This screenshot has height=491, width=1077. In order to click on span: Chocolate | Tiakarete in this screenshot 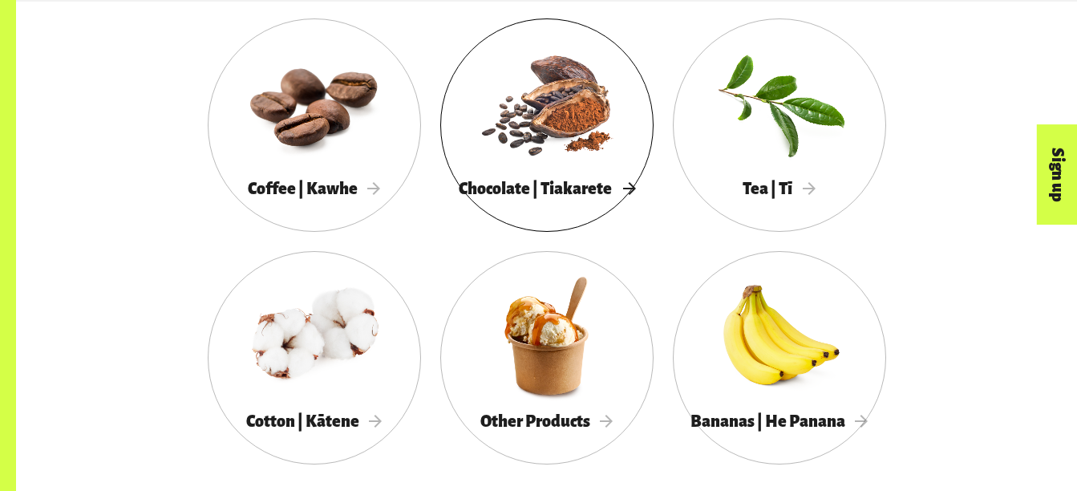, I will do `click(547, 188)`.